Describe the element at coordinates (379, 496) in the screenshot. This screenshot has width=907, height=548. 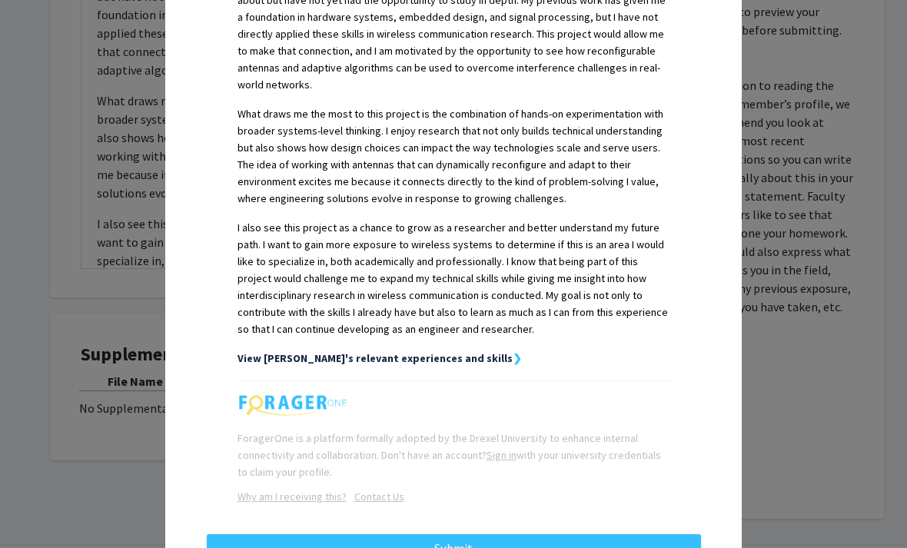
I see `u: Contact Us` at that location.